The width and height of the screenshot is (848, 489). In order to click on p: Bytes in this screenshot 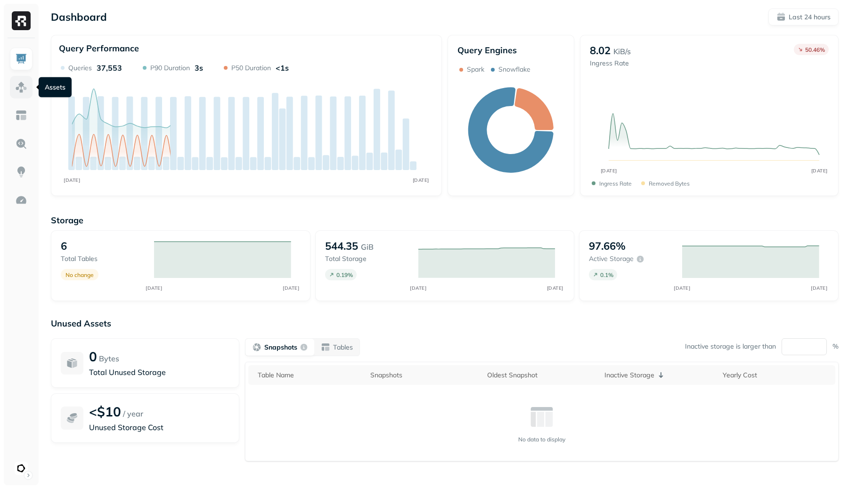, I will do `click(109, 359)`.